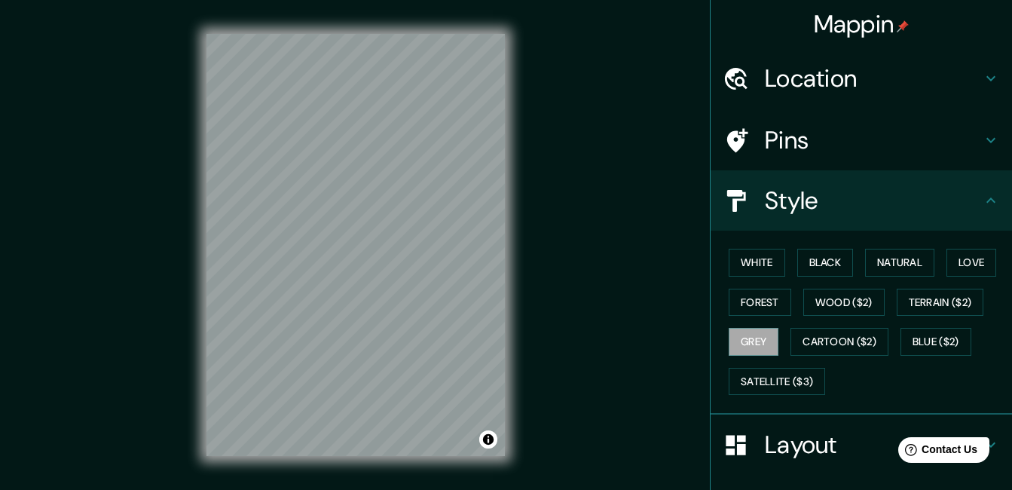 The height and width of the screenshot is (490, 1012). Describe the element at coordinates (825, 262) in the screenshot. I see `button: Black` at that location.